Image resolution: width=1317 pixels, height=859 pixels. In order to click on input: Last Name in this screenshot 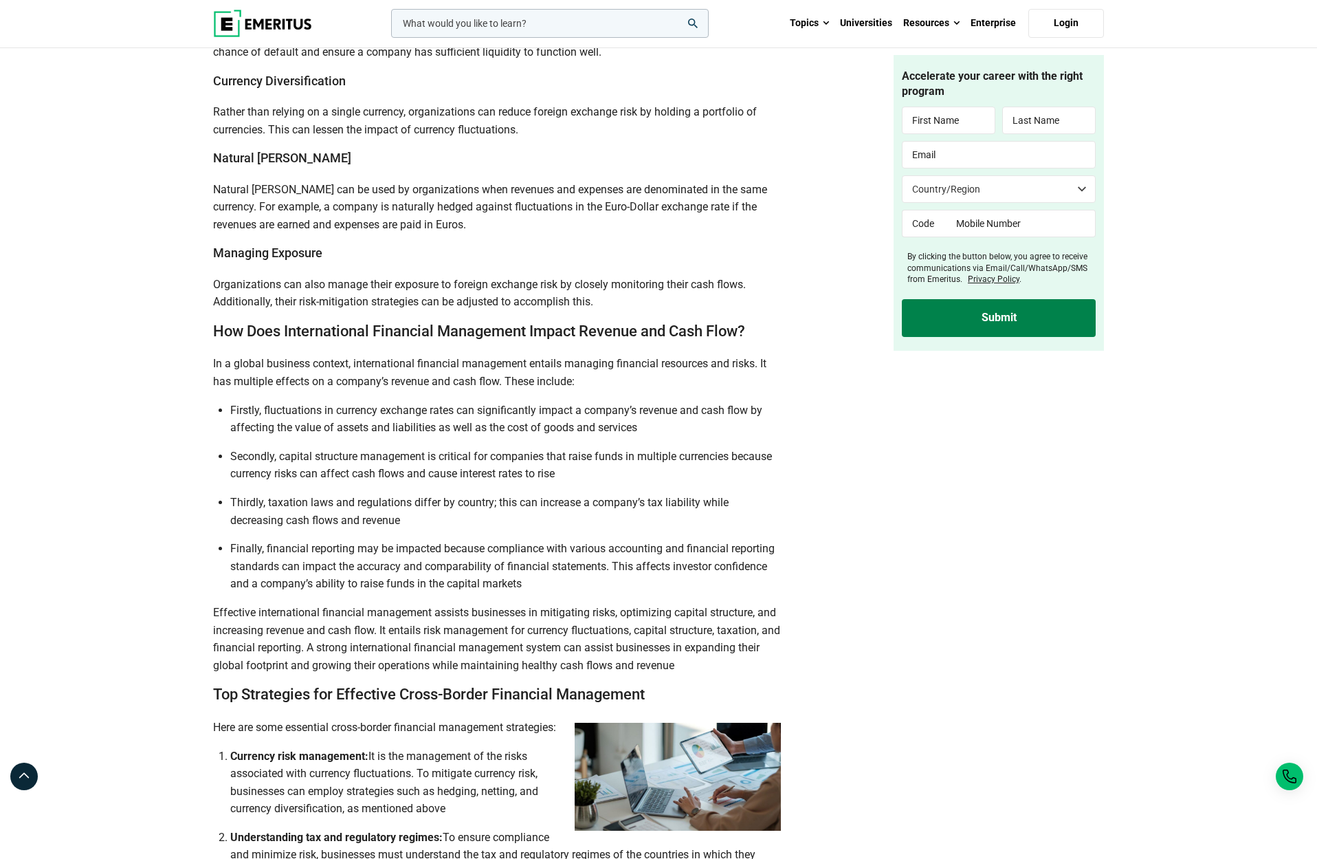, I will do `click(1049, 120)`.